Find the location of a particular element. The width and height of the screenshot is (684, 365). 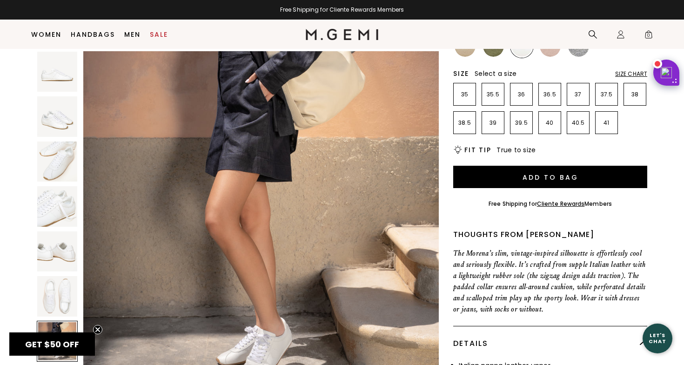

p: 35 is located at coordinates (464, 94).